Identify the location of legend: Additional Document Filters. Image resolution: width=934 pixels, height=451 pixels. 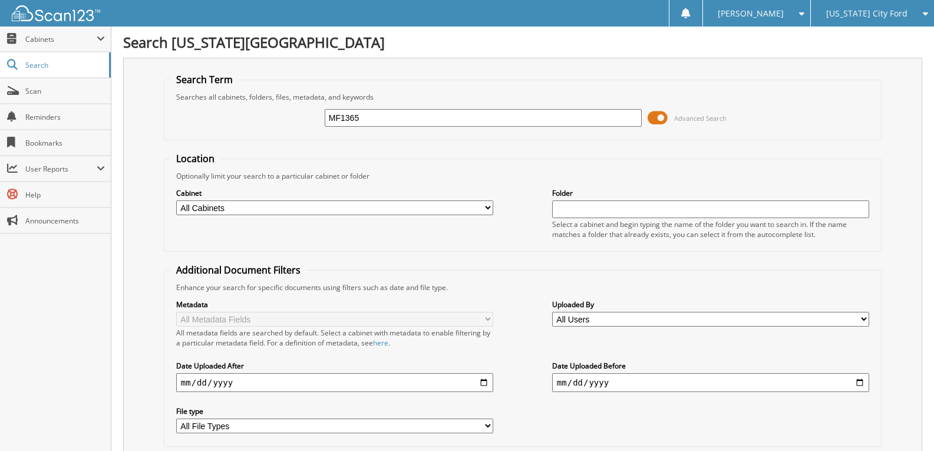
(238, 270).